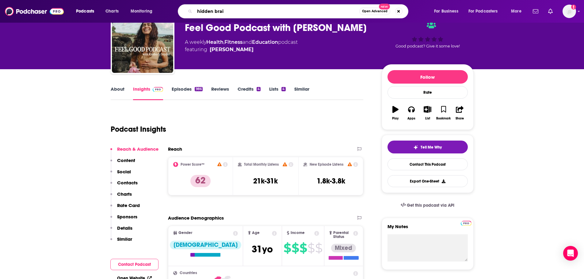  Describe the element at coordinates (428, 206) in the screenshot. I see `a: Get this podcast via API` at that location.